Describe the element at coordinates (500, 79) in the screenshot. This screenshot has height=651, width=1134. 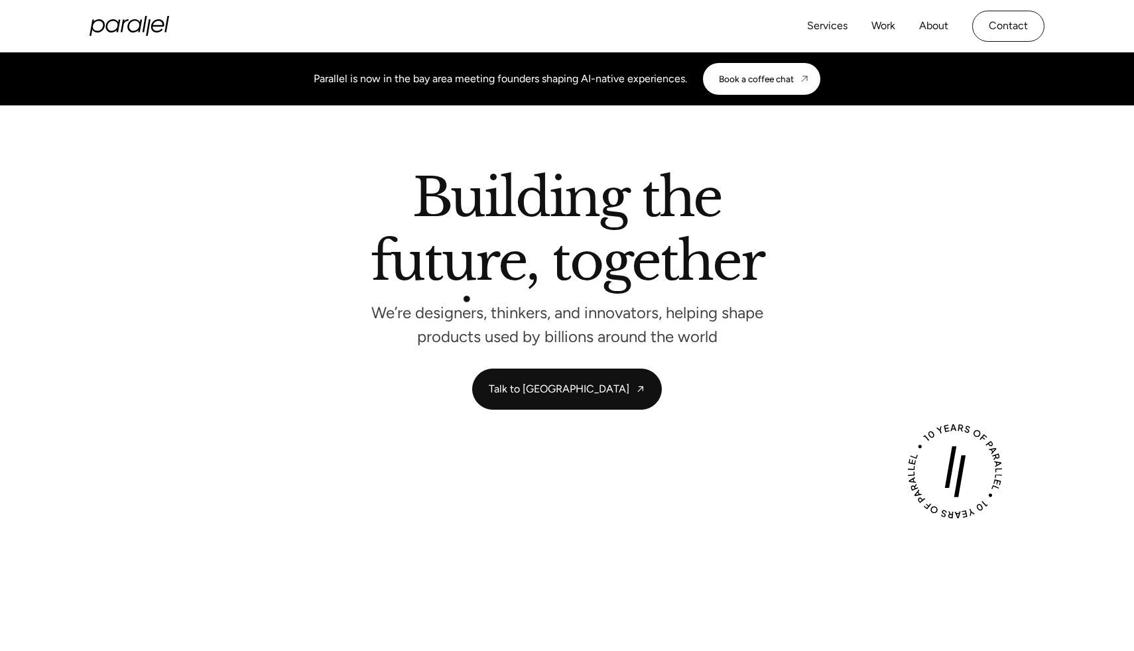
I see `div: Parallel is now in the bay area meeting founders shaping AI-native experiences.` at that location.